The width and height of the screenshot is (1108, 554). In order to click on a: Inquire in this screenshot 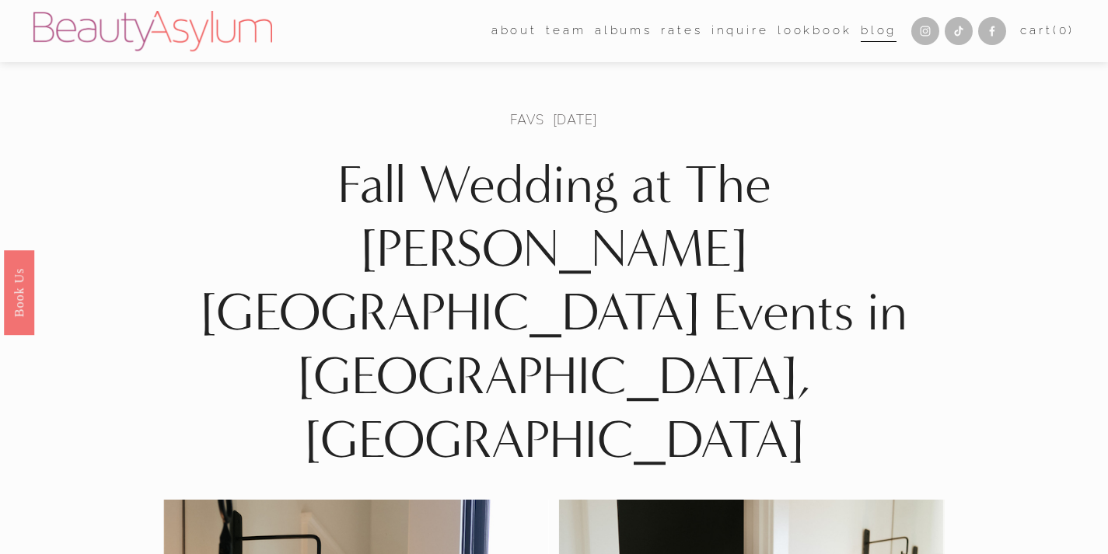, I will do `click(740, 31)`.